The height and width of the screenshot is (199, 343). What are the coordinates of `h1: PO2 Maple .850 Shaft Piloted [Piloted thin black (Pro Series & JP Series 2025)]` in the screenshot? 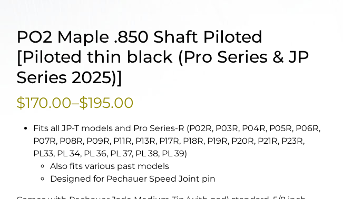 It's located at (171, 57).